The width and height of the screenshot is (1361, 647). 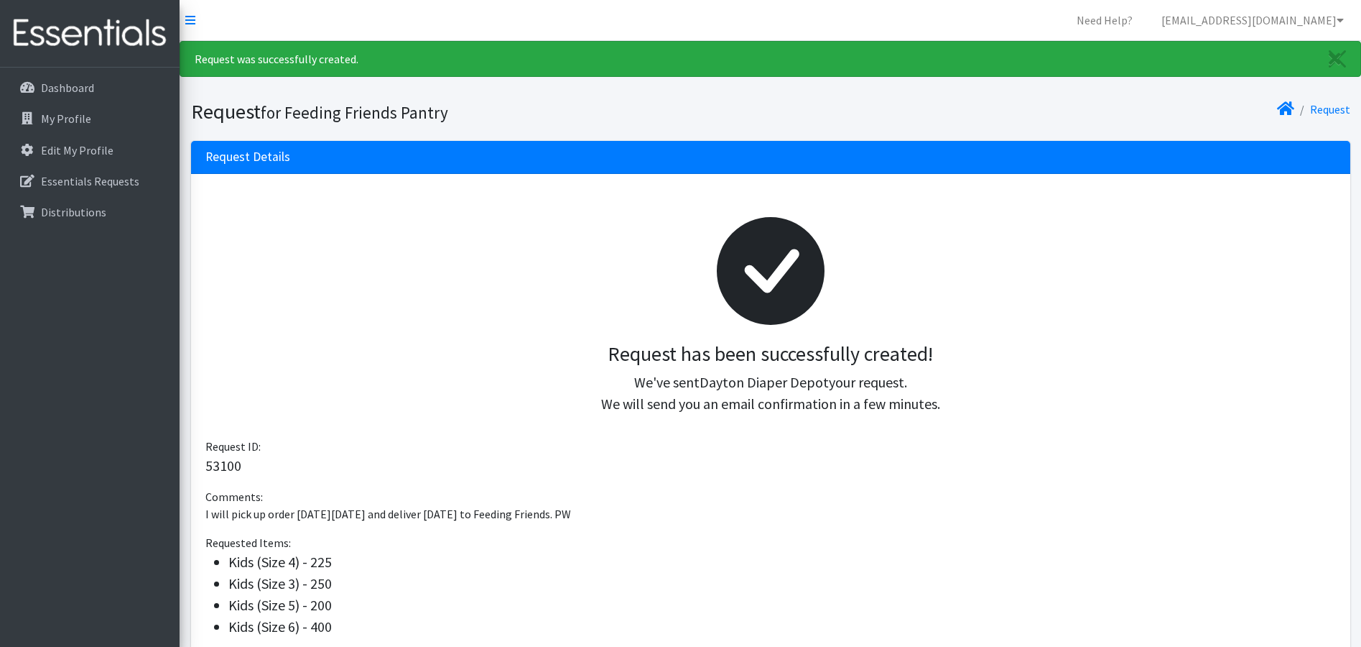 I want to click on a: Dashboard, so click(x=90, y=88).